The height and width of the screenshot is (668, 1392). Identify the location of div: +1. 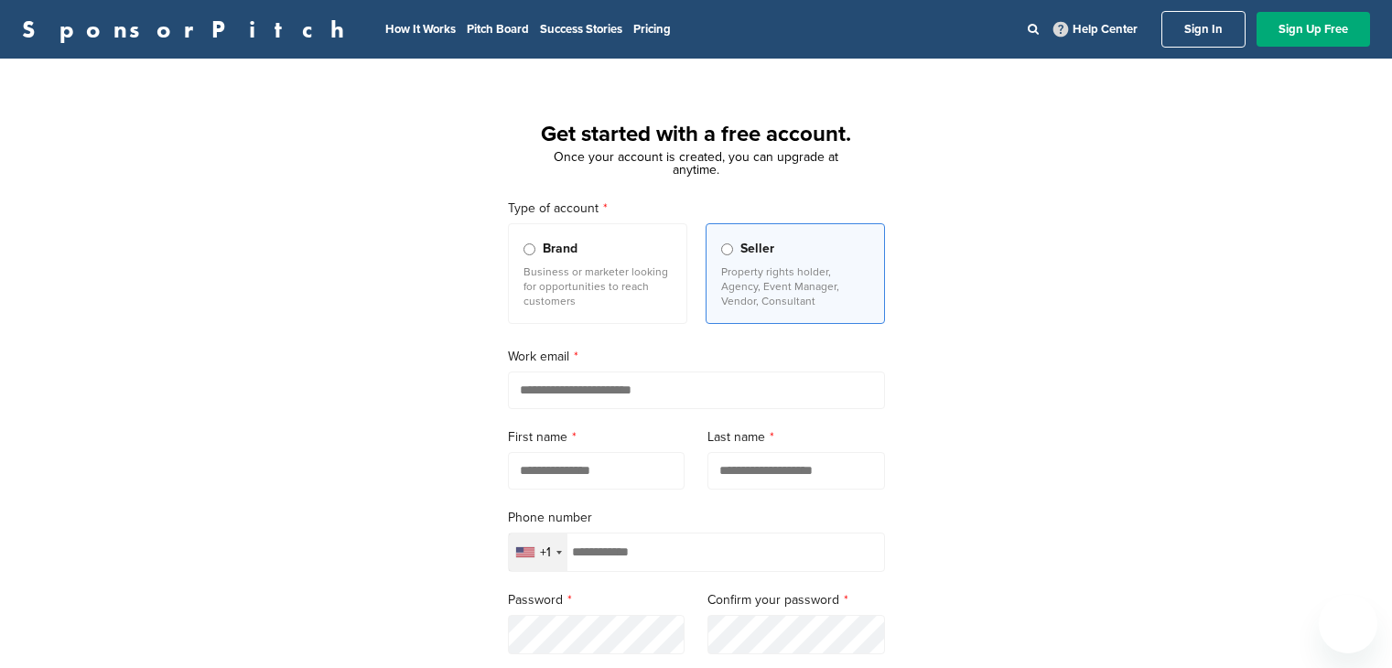
(545, 553).